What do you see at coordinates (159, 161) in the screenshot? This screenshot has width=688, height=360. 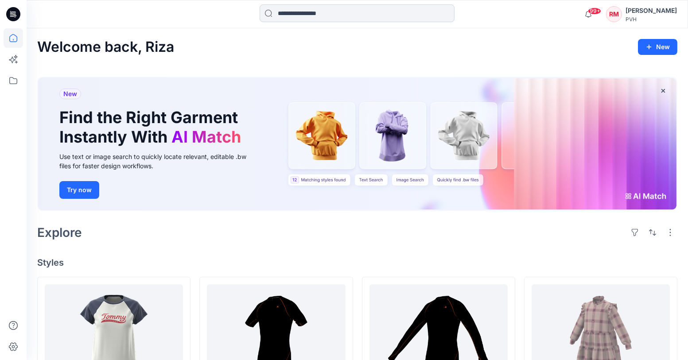 I see `div: Use text or image search to quickly locate relevant, editable .bw files for faster design workflows.` at bounding box center [159, 161].